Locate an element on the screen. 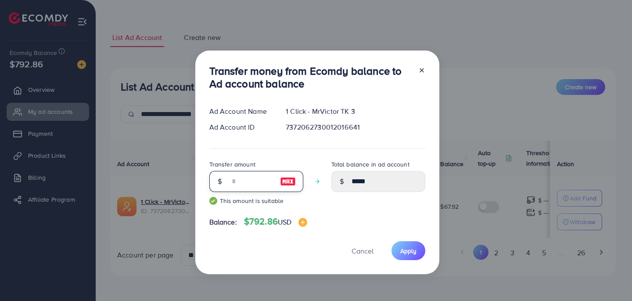 Image resolution: width=632 pixels, height=301 pixels. span: USD is located at coordinates (284, 222).